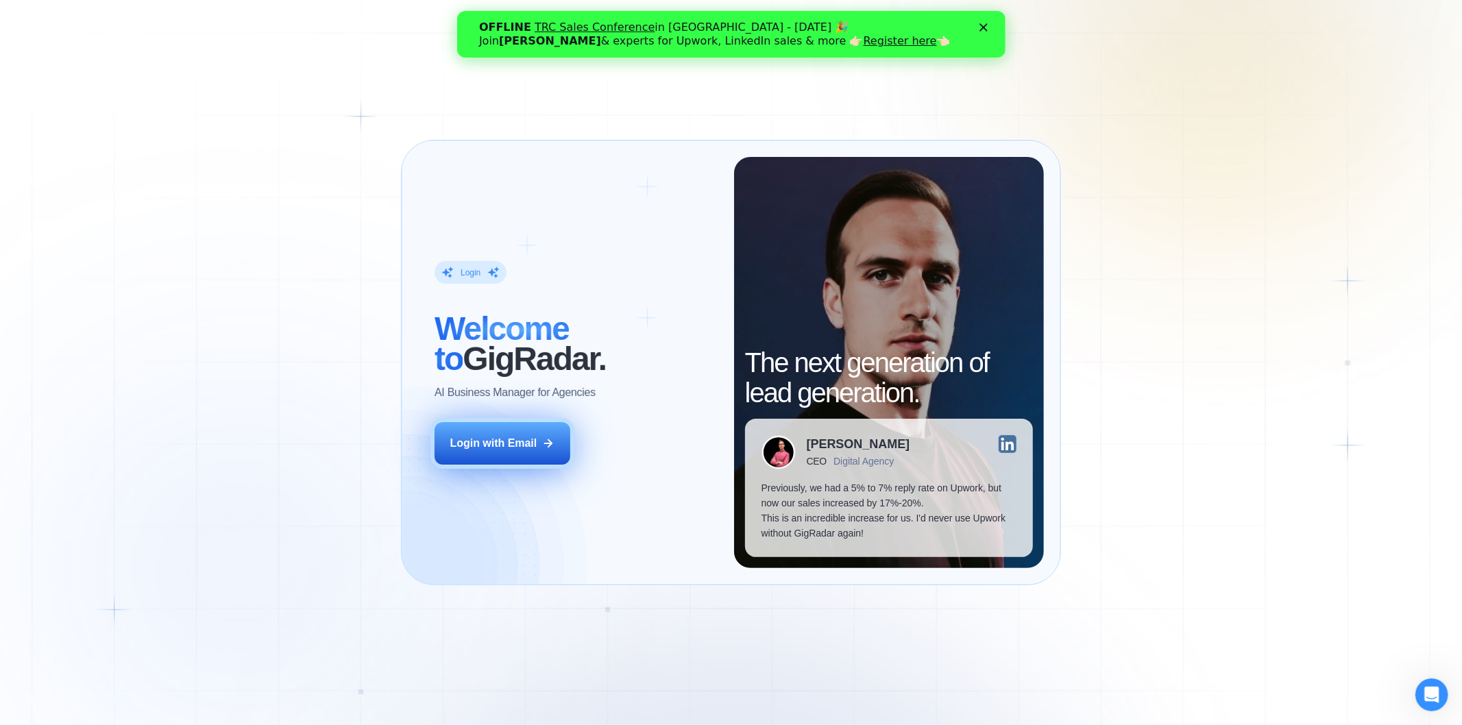 This screenshot has width=1462, height=725. I want to click on b: OFFLINE, so click(48, 16).